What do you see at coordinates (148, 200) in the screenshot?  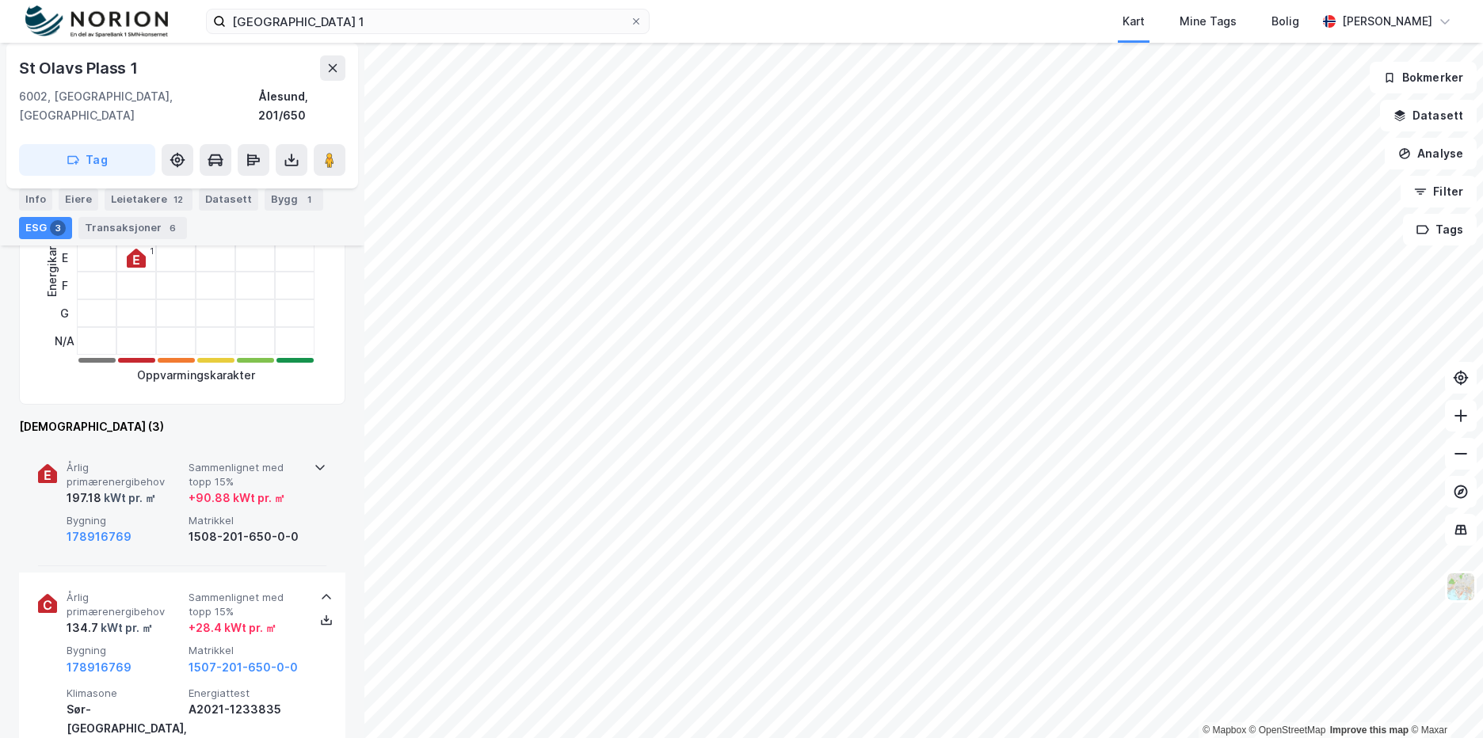 I see `div: Leietakere` at bounding box center [148, 200].